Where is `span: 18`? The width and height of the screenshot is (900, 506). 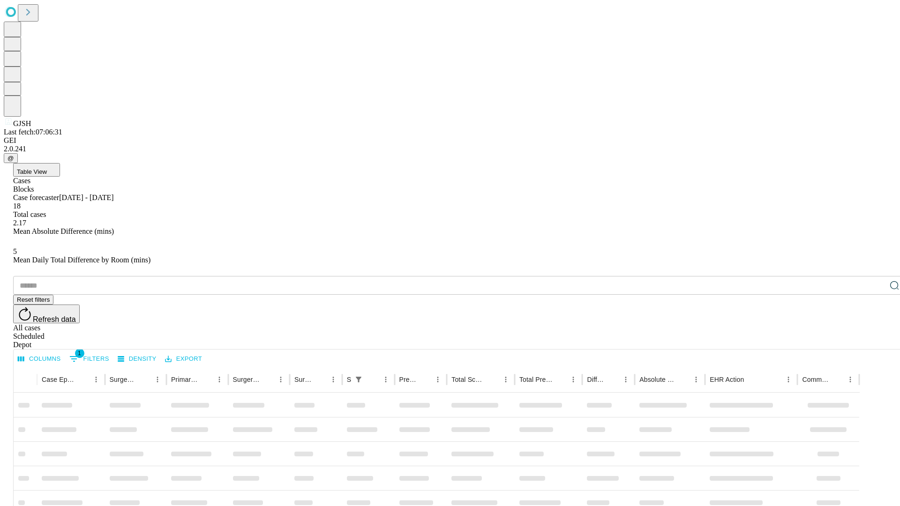 span: 18 is located at coordinates (17, 206).